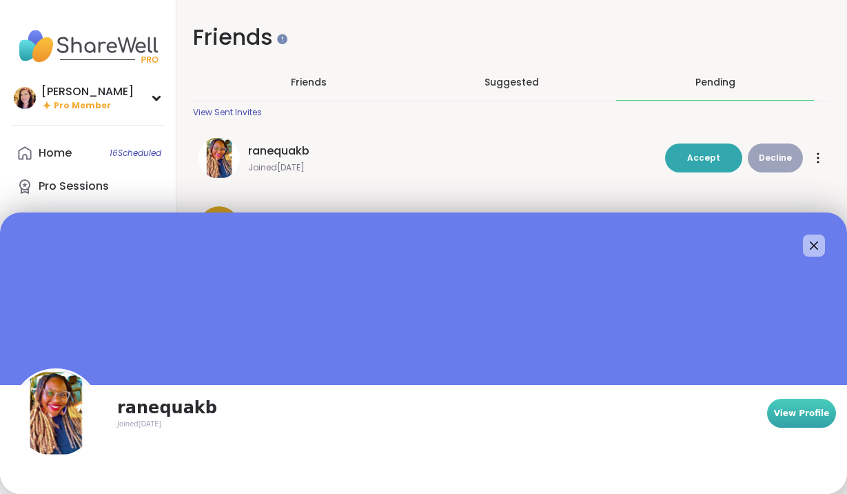 This screenshot has height=494, width=847. Describe the element at coordinates (88, 46) in the screenshot. I see `img: ShareWell Nav Logo` at that location.